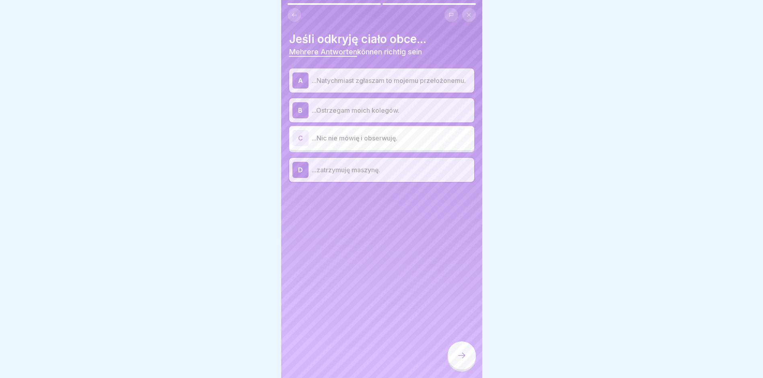 The image size is (763, 378). I want to click on p: ...Ostrzegam moich kolegów., so click(391, 110).